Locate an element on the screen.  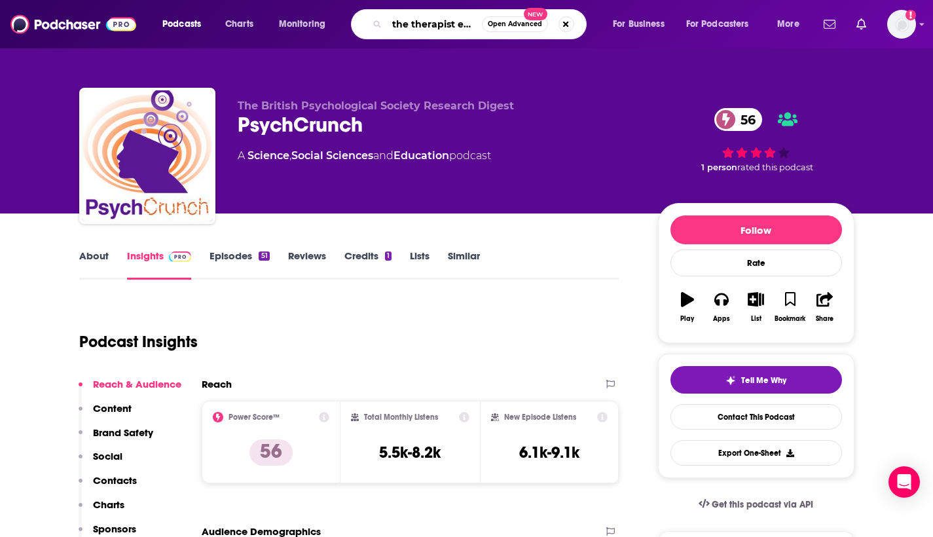
h3: 5.5k-8.2k is located at coordinates (410, 453).